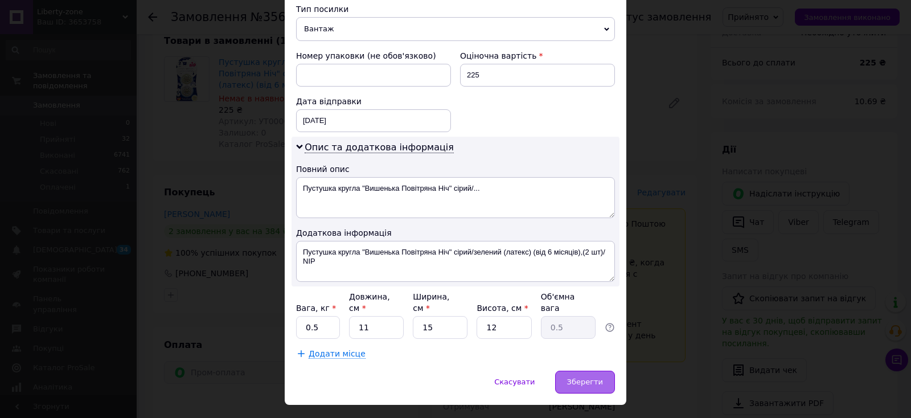  I want to click on label: Довжина, см, so click(369, 302).